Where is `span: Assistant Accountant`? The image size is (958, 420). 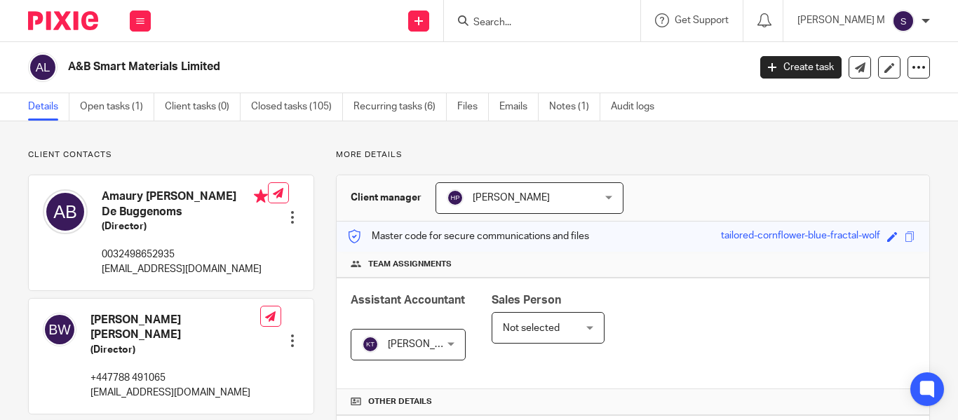
span: Assistant Accountant is located at coordinates (407, 300).